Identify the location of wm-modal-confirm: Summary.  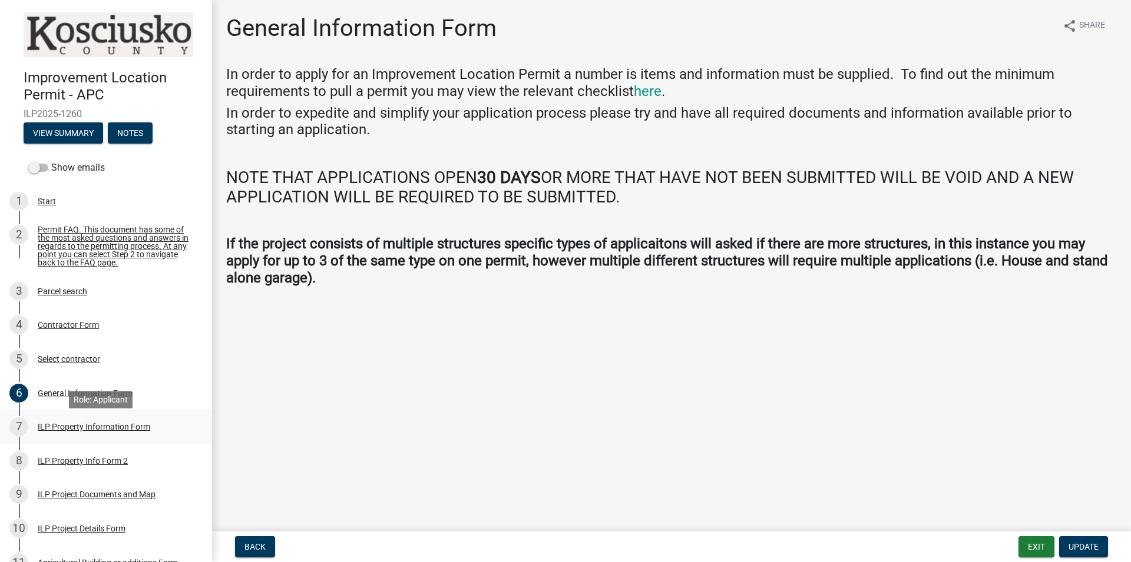
(63, 134).